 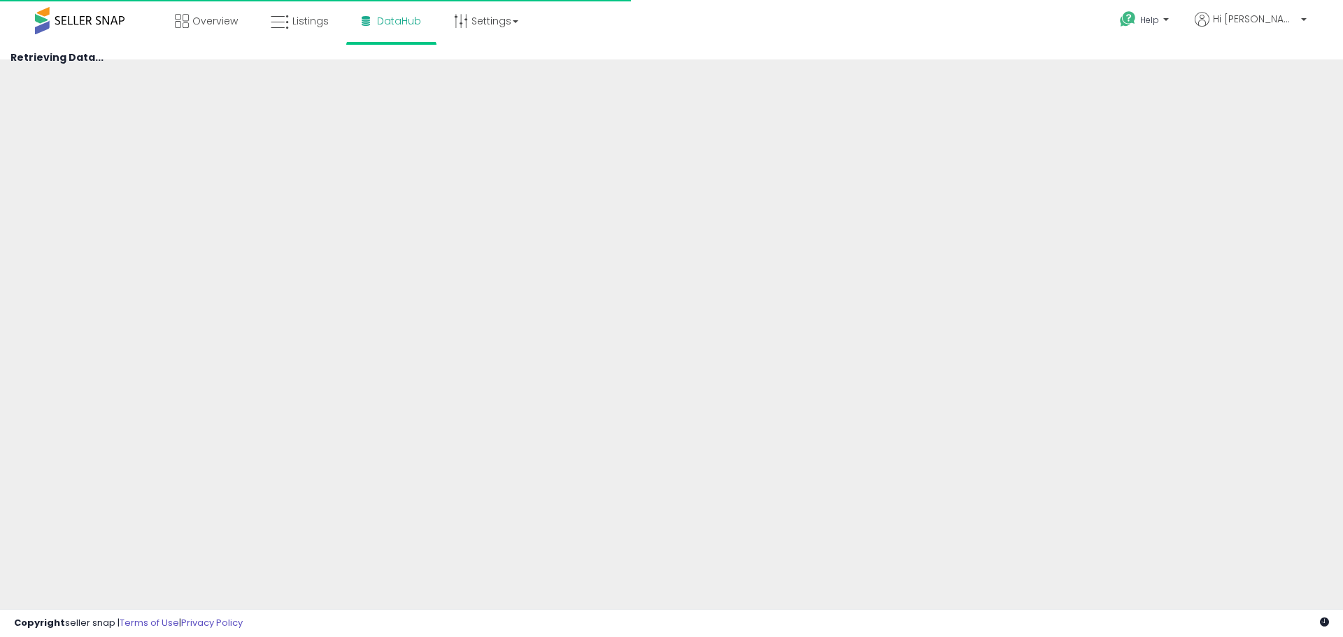 What do you see at coordinates (215, 21) in the screenshot?
I see `span: Overview` at bounding box center [215, 21].